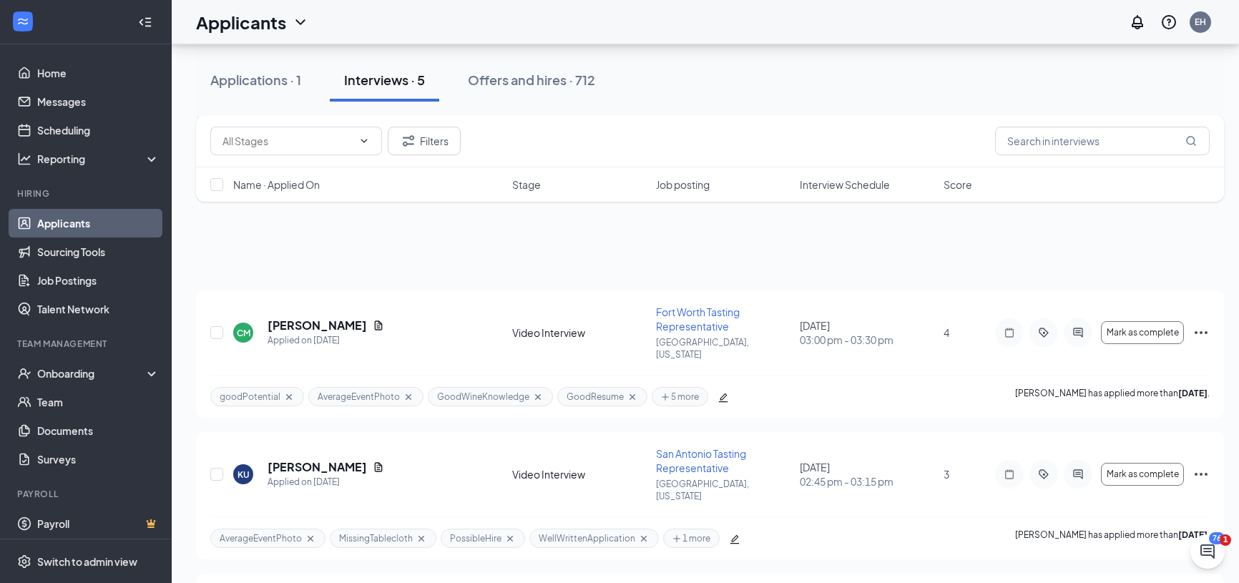 The height and width of the screenshot is (583, 1239). What do you see at coordinates (1217, 538) in the screenshot?
I see `div: 76` at bounding box center [1217, 538].